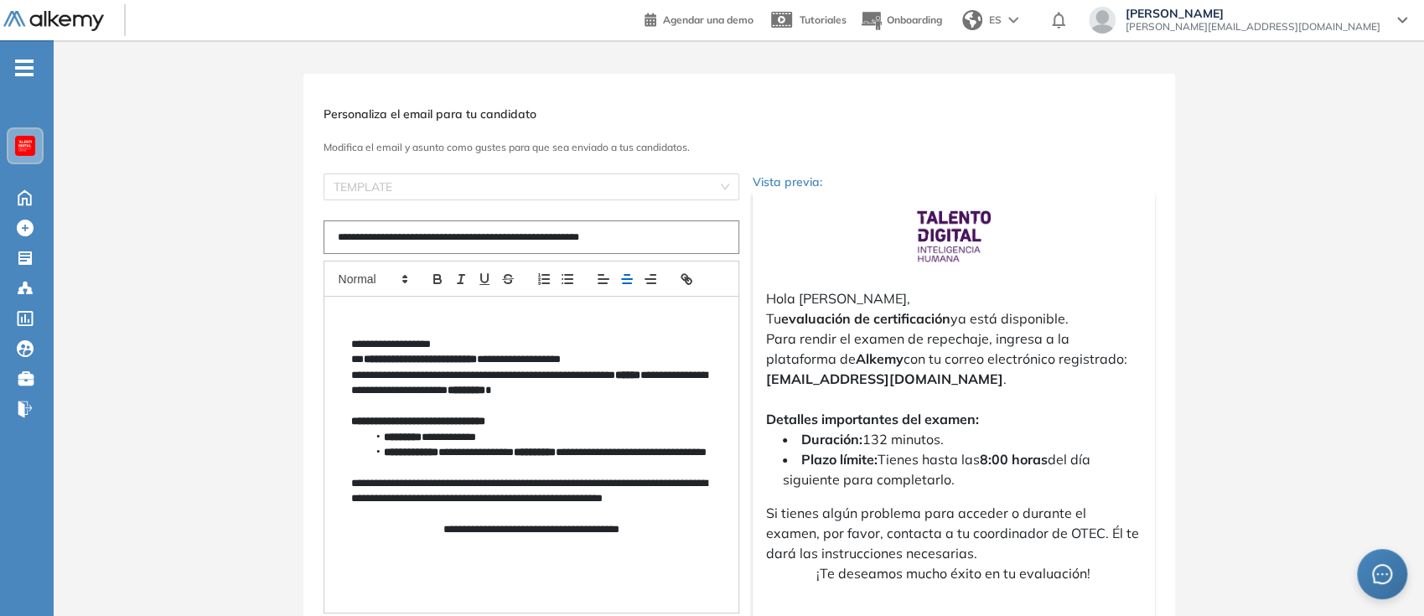  I want to click on a: Agendar una demo, so click(699, 18).